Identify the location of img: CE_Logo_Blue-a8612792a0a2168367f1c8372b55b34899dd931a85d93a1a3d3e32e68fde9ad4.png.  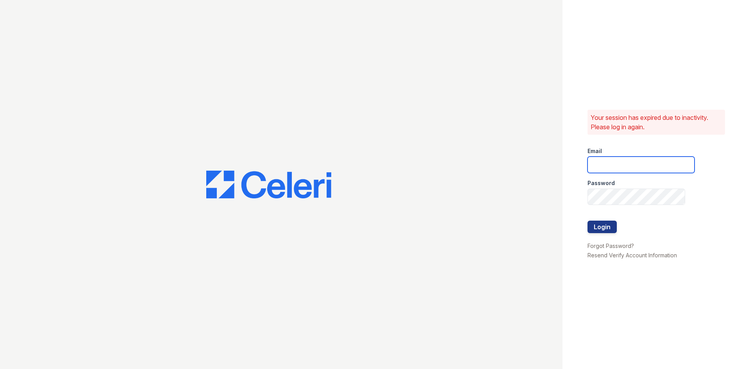
(269, 185).